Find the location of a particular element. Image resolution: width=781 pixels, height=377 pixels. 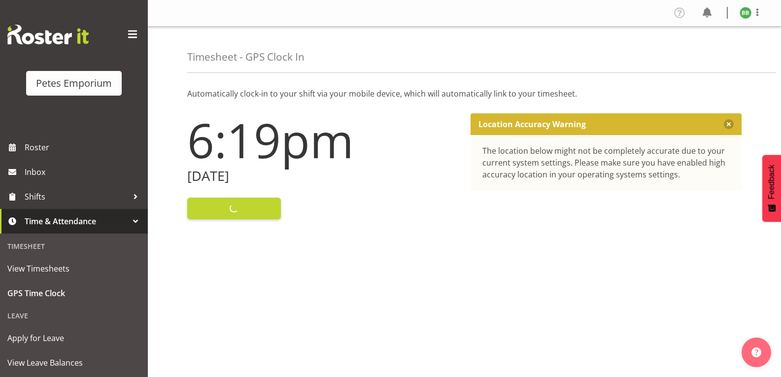

div: Timesheet is located at coordinates (74, 246).